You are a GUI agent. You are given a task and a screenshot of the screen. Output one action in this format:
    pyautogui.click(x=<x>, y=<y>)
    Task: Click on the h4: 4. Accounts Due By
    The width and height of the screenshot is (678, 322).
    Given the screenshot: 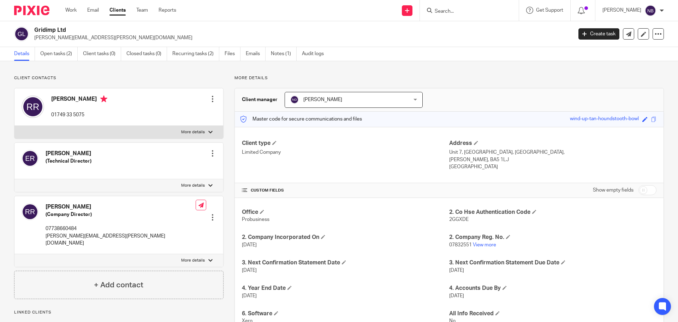 What is the action you would take?
    pyautogui.click(x=553, y=288)
    